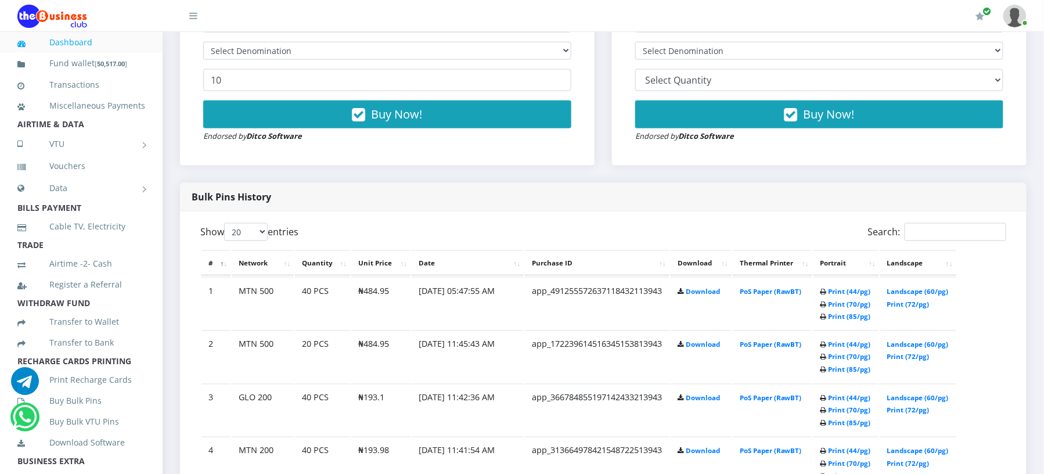  Describe the element at coordinates (81, 322) in the screenshot. I see `a: Transfer to Wallet` at that location.